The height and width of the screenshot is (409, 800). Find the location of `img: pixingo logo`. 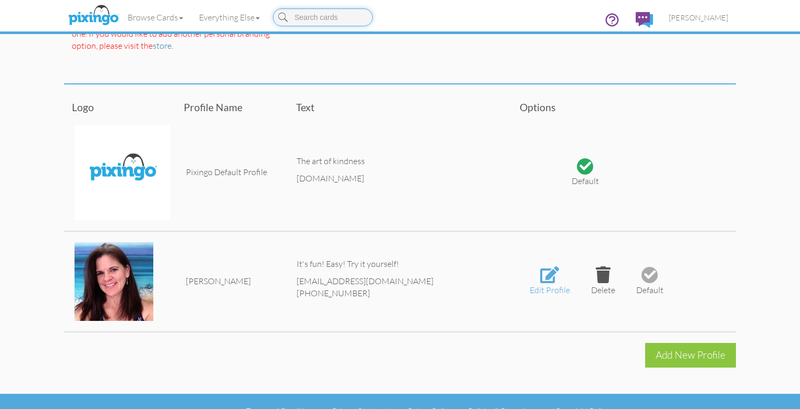

img: pixingo logo is located at coordinates (93, 16).